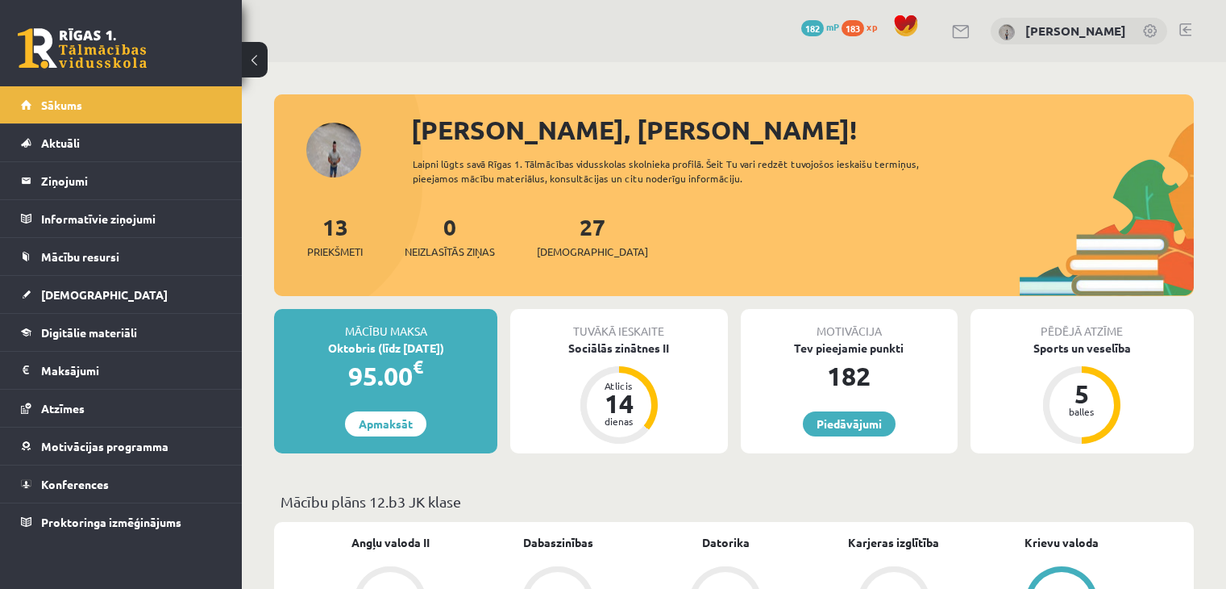 This screenshot has height=589, width=1226. I want to click on span: 182, so click(813, 28).